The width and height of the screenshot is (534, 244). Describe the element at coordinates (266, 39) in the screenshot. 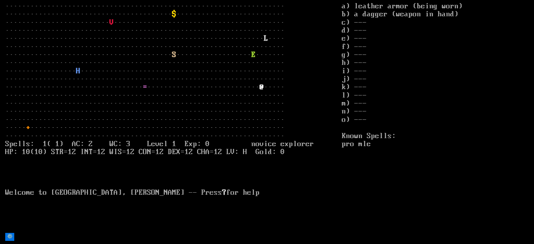

I see `font: L` at that location.